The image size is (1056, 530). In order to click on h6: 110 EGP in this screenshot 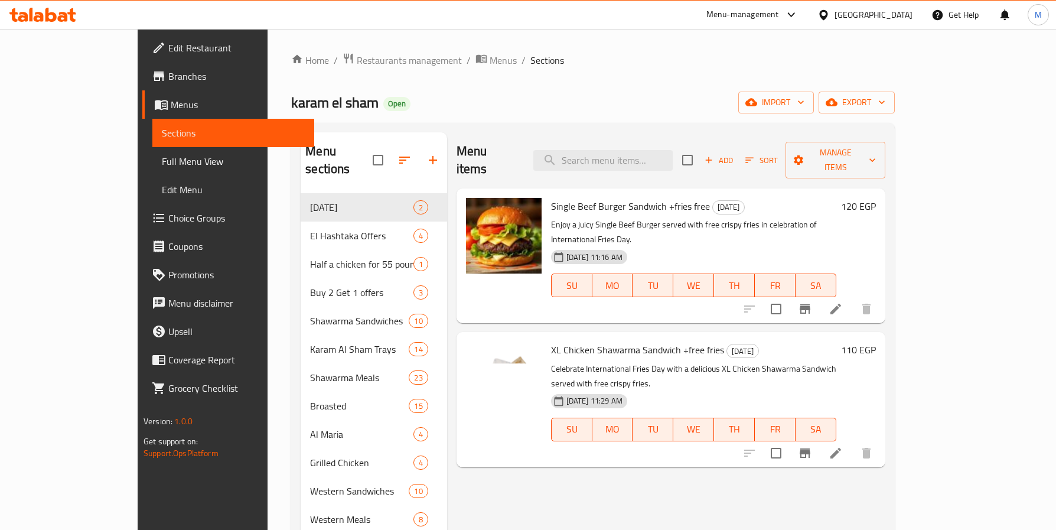, I will do `click(858, 350)`.